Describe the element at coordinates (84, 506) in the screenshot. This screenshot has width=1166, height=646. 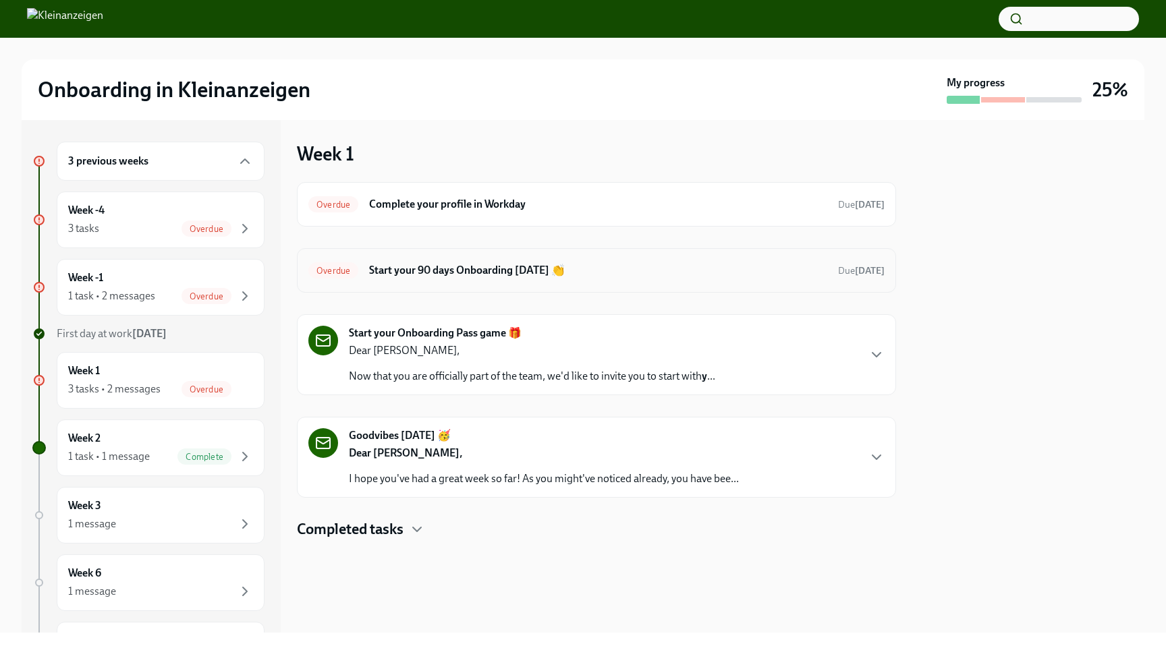
I see `h6: Week 3` at that location.